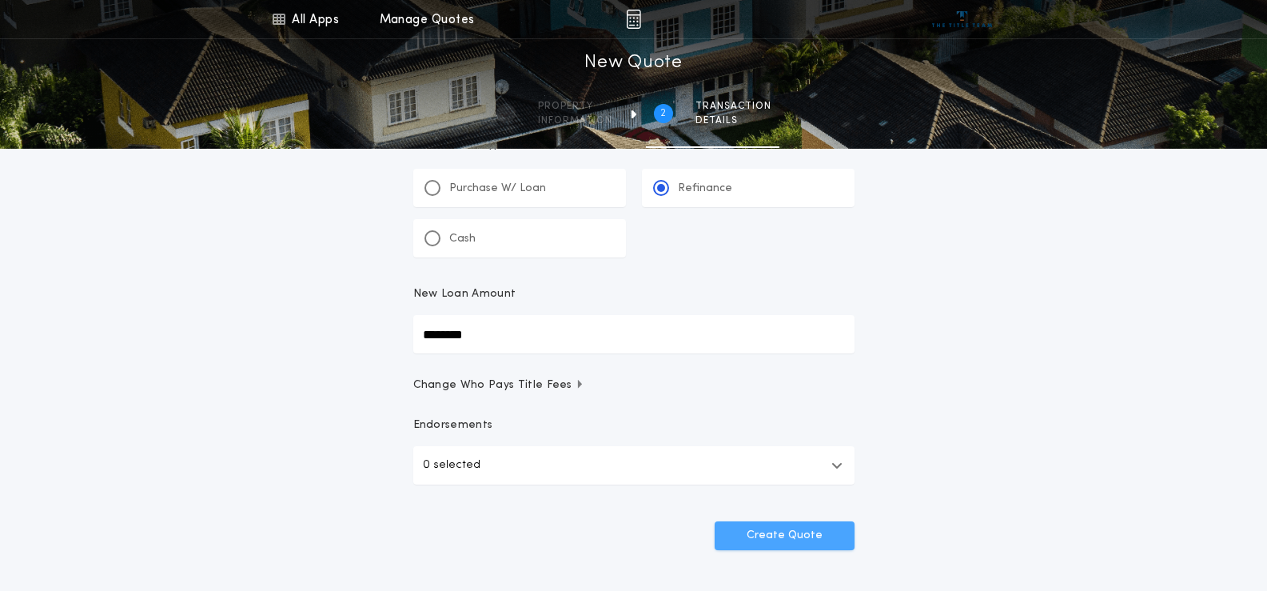 The width and height of the screenshot is (1267, 591). I want to click on p: Purchase W/ Loan, so click(497, 189).